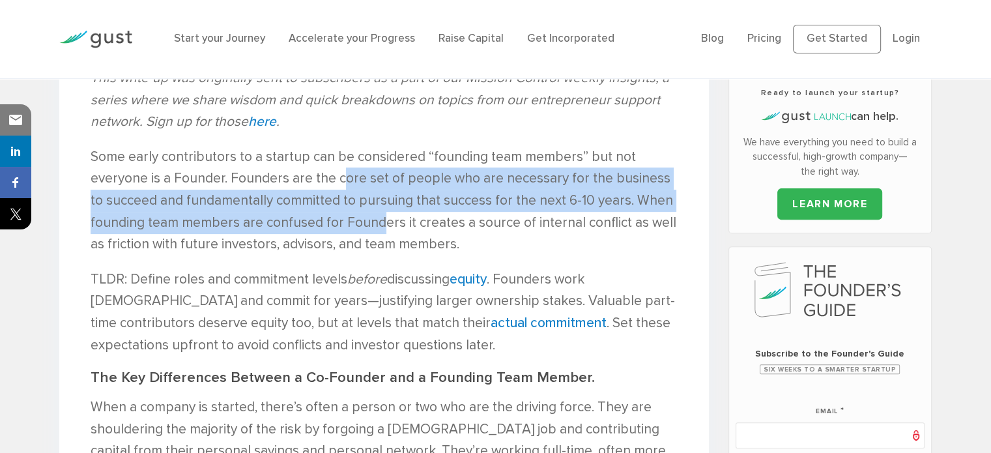  I want to click on a: equity, so click(468, 279).